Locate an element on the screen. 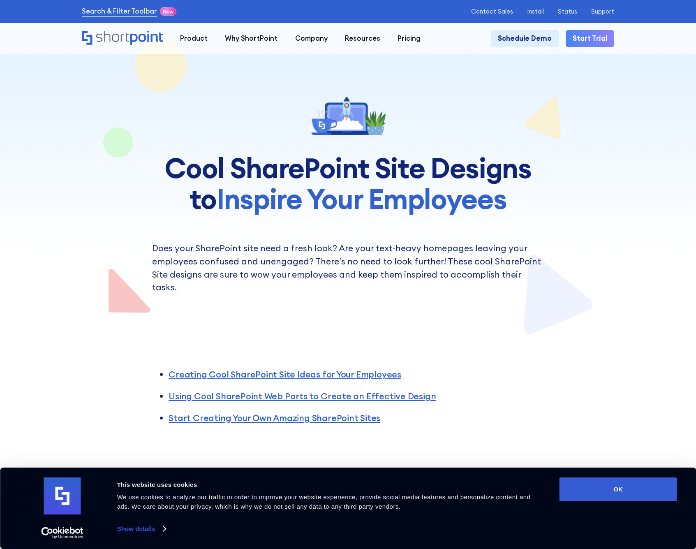  p: Does your SharePoint site need a fresh look? Are your text-heavy homepages leaving your employees... is located at coordinates (348, 268).